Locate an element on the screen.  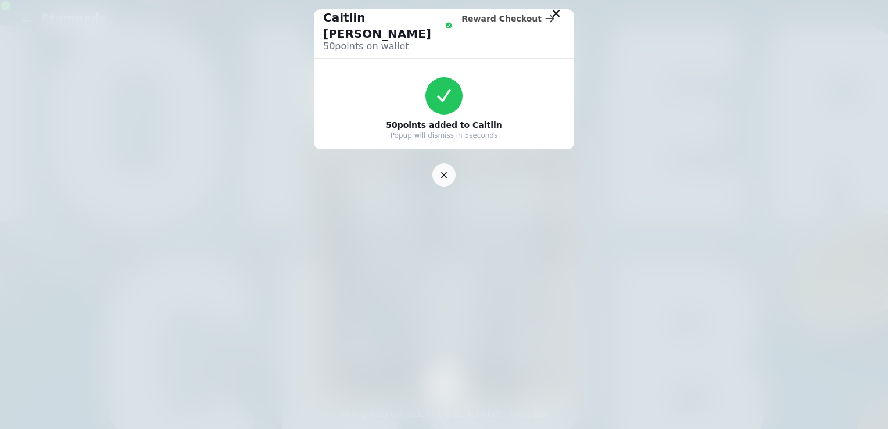
p: Popup will dismiss in 5 seconds is located at coordinates (444, 135).